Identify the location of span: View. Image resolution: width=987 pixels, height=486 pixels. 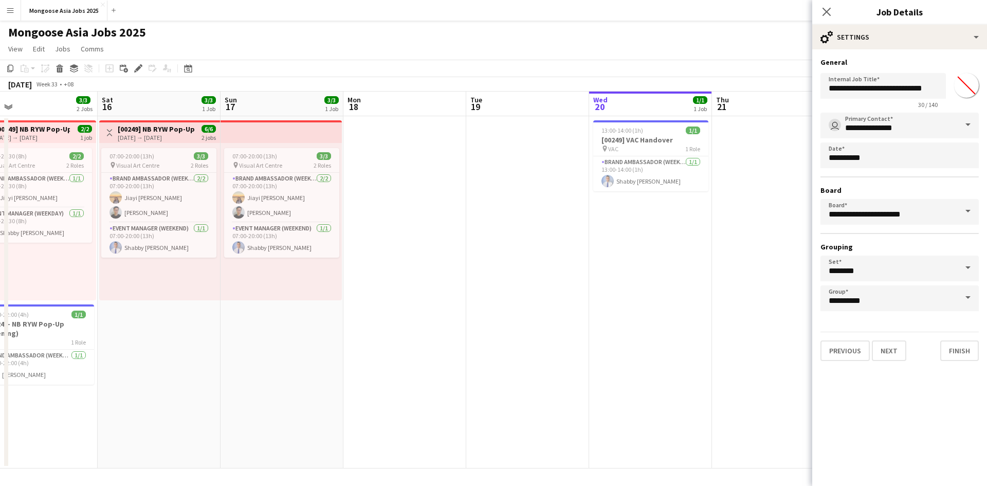
(15, 49).